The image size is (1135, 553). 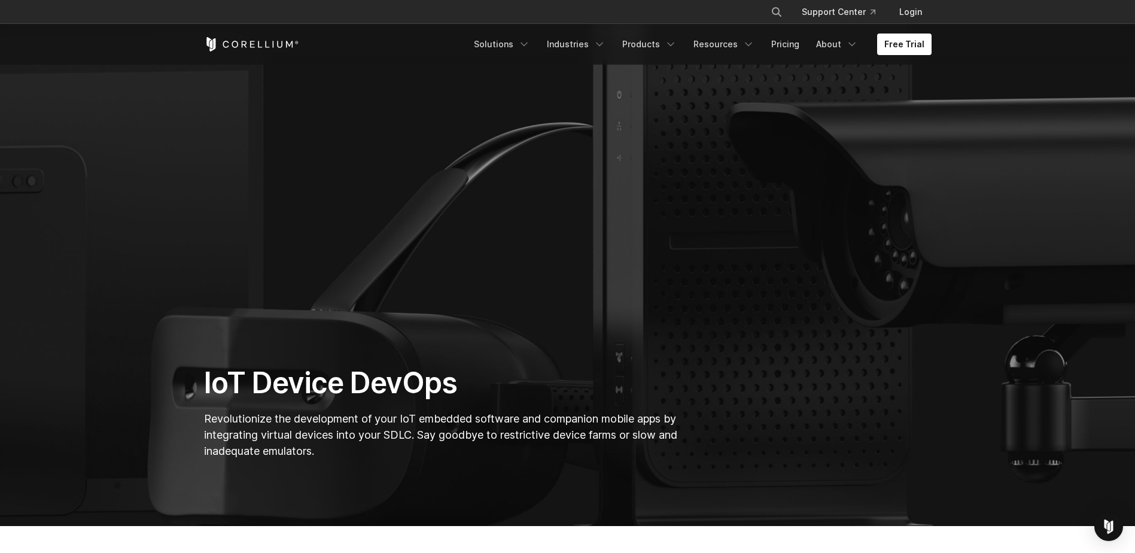 What do you see at coordinates (904, 44) in the screenshot?
I see `a: Free Trial` at bounding box center [904, 44].